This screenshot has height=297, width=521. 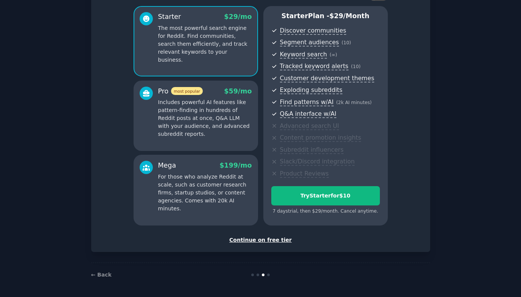 I want to click on span: Discover communities, so click(x=313, y=31).